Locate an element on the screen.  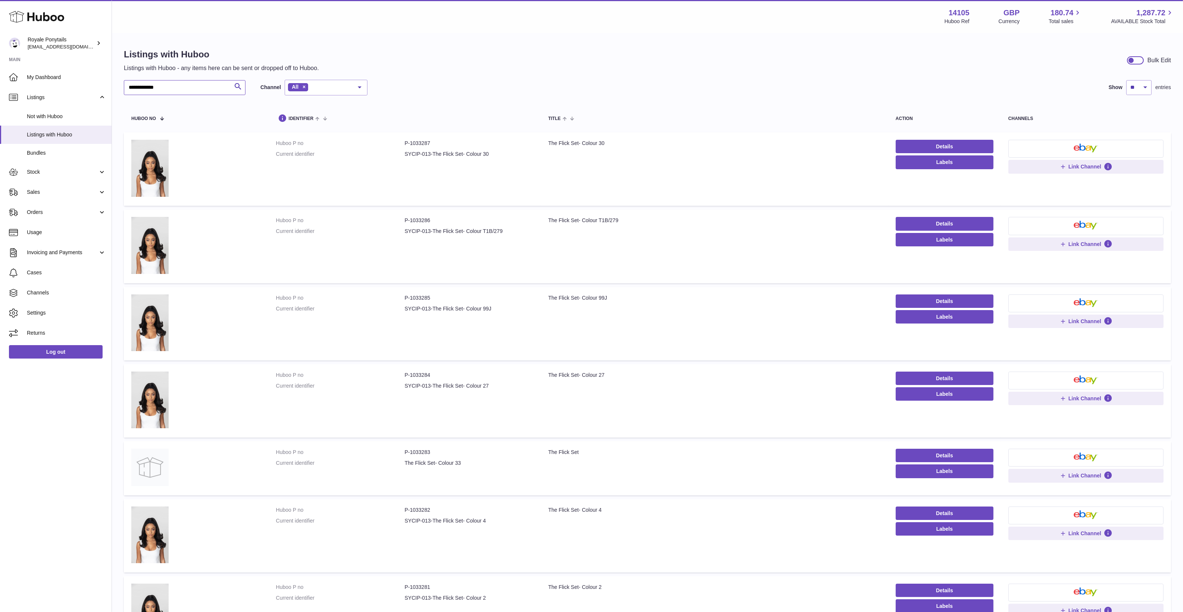
span: Cases is located at coordinates (66, 273).